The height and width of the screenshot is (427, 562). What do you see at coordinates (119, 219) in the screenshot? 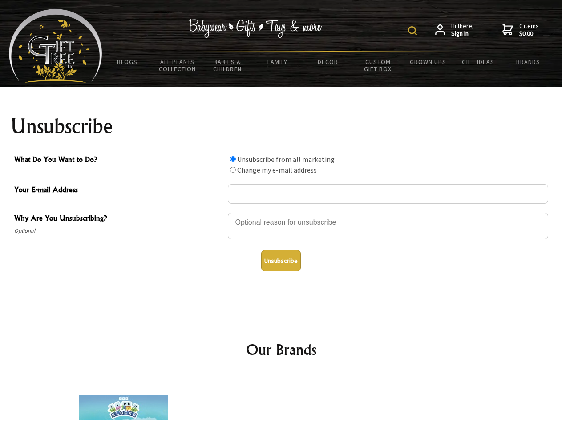
I see `span: Why Are You Unsubscribing?` at bounding box center [119, 219].